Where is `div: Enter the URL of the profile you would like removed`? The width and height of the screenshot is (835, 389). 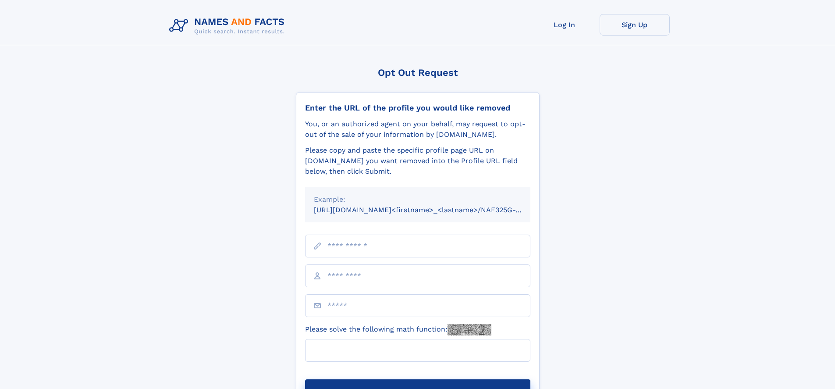
div: Enter the URL of the profile you would like removed is located at coordinates (418, 108).